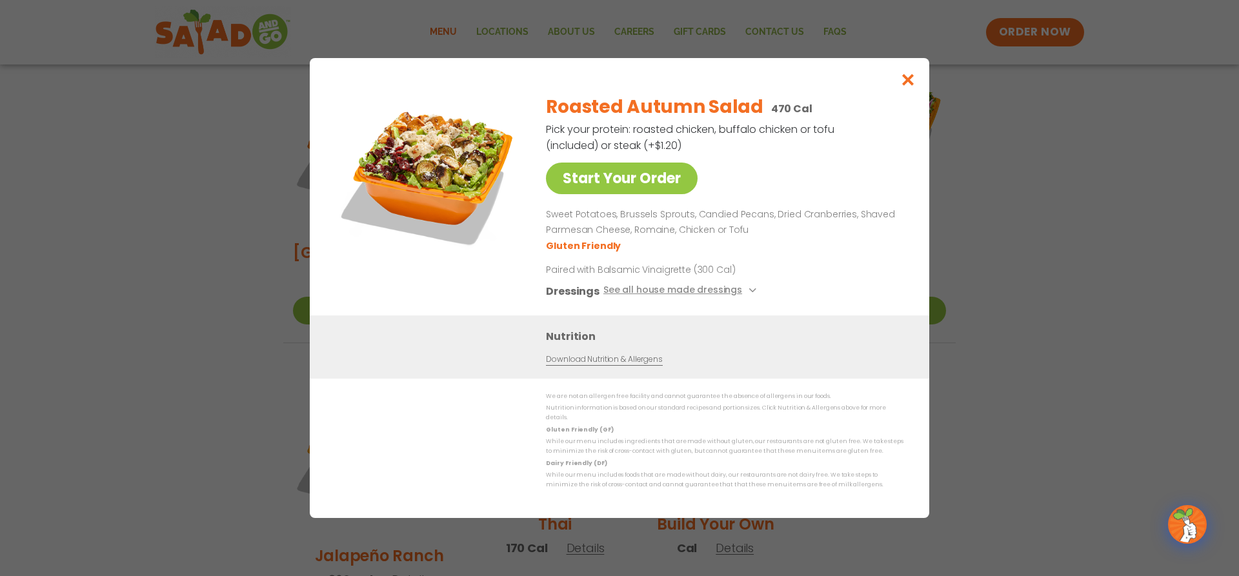 This screenshot has height=576, width=1239. I want to click on h3: Nutrition, so click(728, 336).